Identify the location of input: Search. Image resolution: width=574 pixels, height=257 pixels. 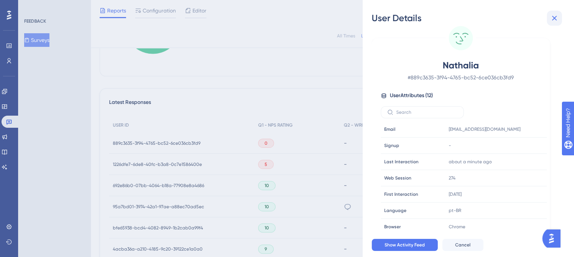
(427, 112).